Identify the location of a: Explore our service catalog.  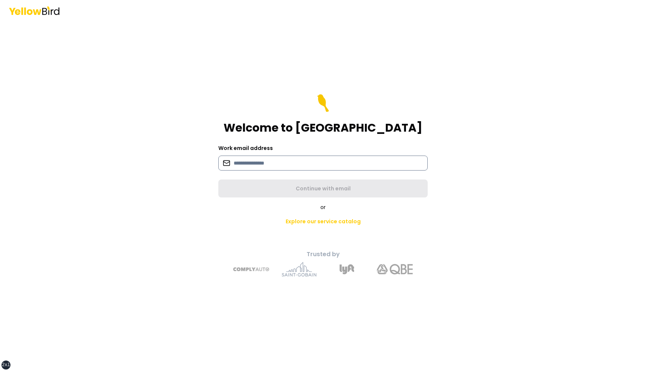
(323, 221).